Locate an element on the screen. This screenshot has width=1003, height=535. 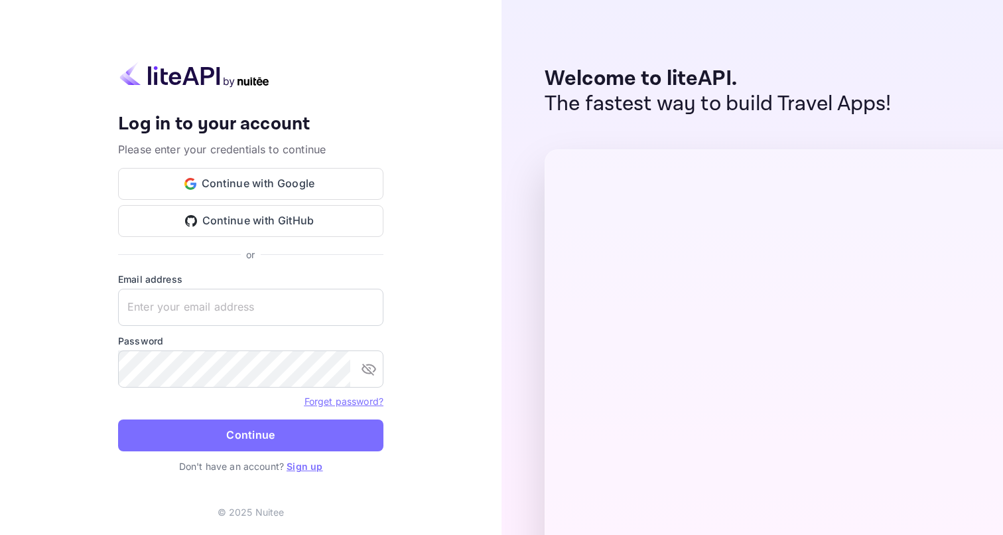
p: or is located at coordinates (250, 254).